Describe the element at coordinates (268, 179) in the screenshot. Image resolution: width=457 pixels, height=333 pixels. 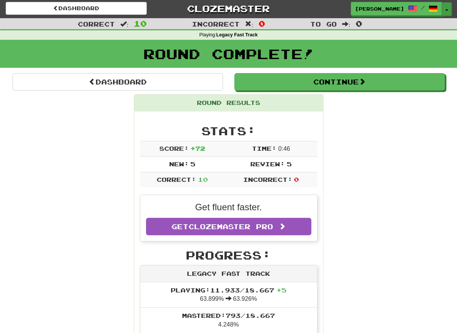
I see `span: Incorrect:` at that location.